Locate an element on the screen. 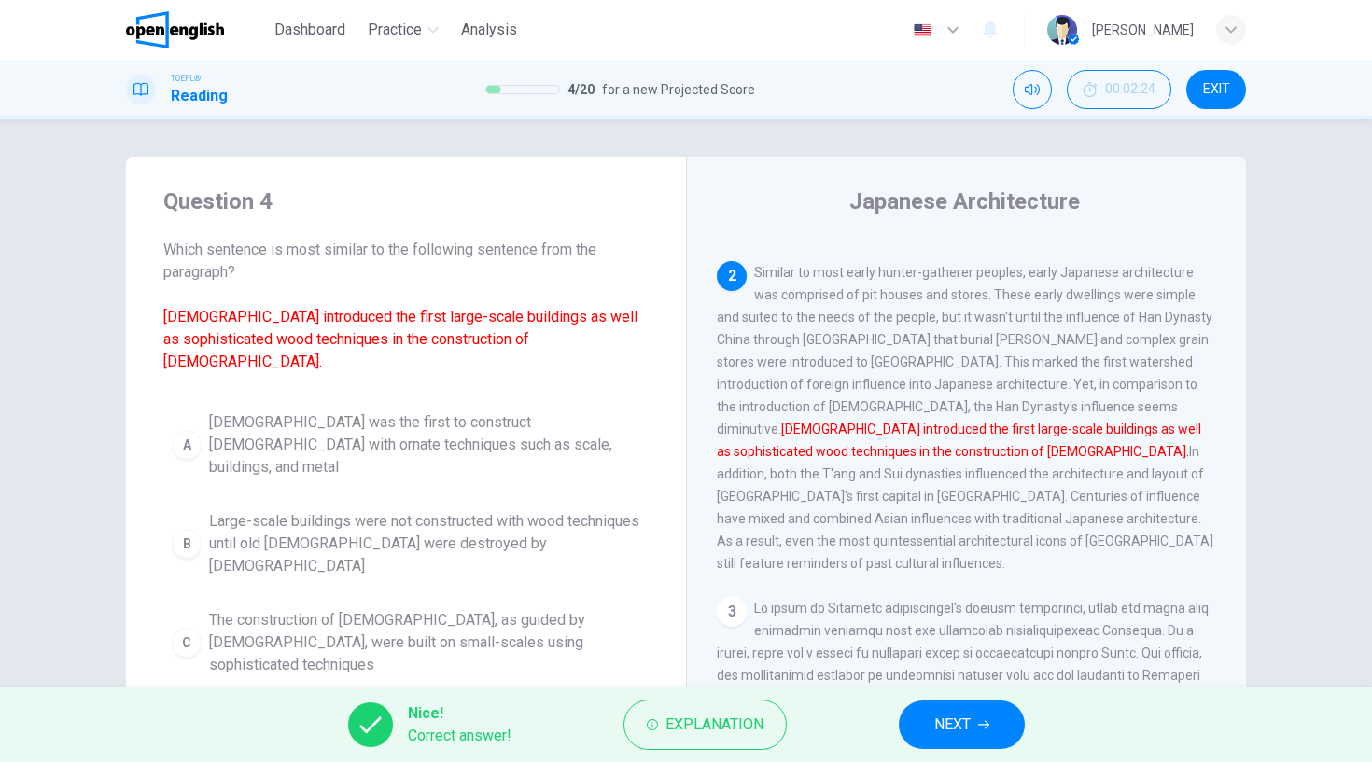 This screenshot has width=1372, height=762. img: Profile picture is located at coordinates (1062, 30).